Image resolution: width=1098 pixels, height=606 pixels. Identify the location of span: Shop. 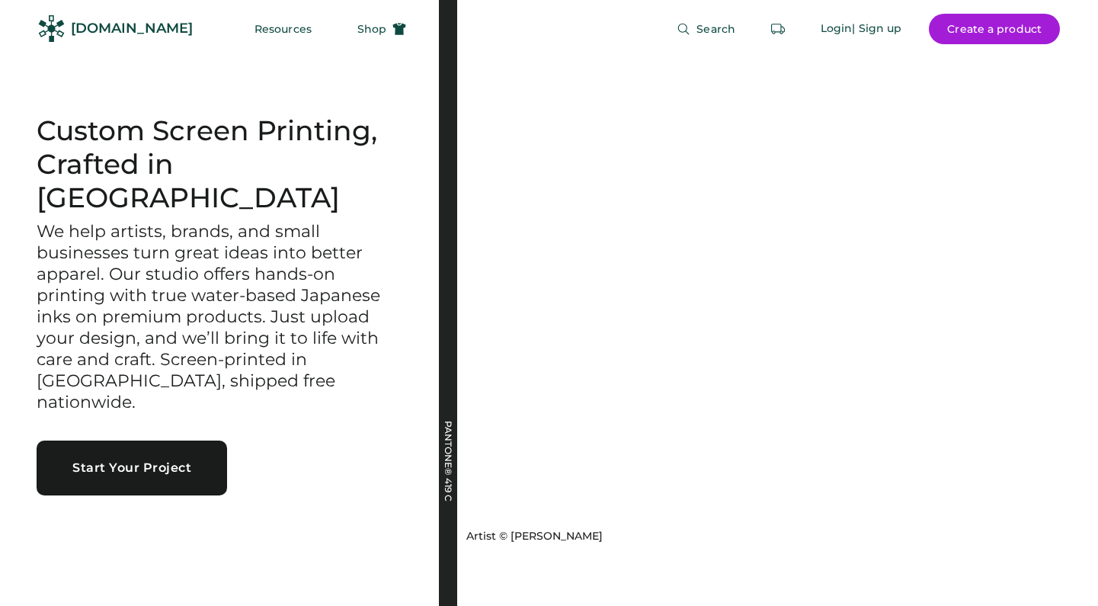
(372, 29).